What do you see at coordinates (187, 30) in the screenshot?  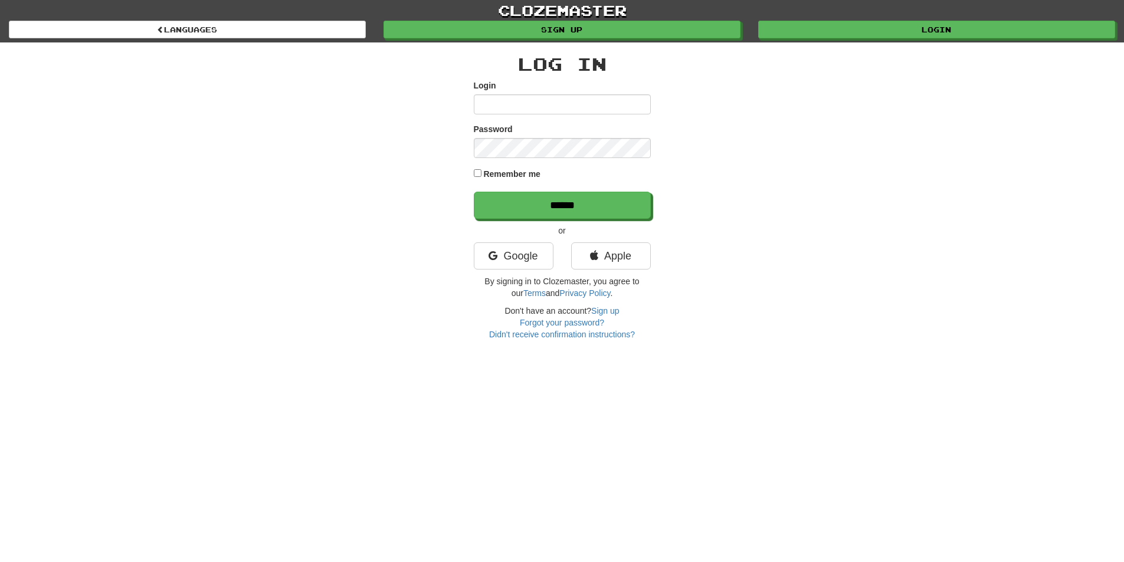 I see `a: Languages` at bounding box center [187, 30].